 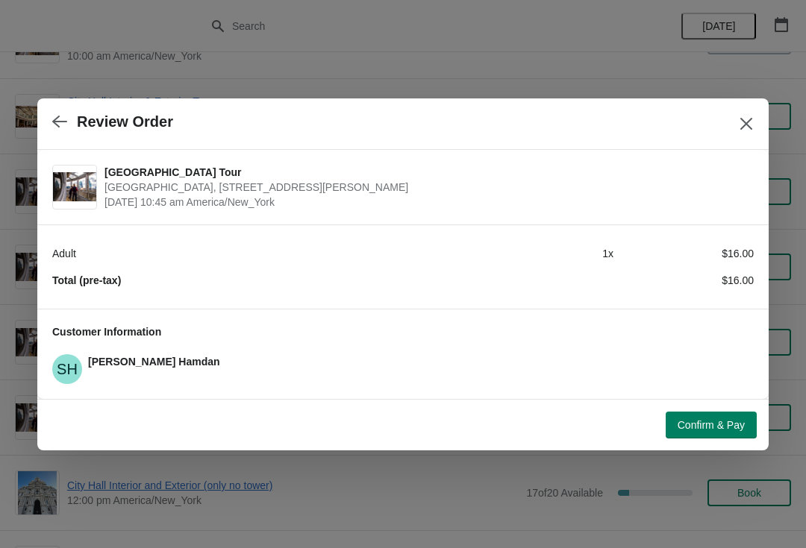 I want to click on span: Confirm & Pay, so click(x=711, y=425).